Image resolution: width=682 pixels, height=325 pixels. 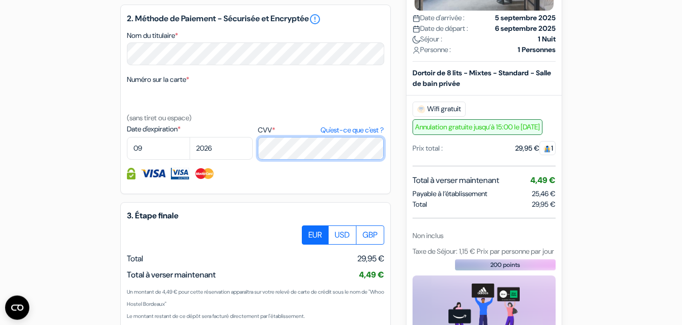 What do you see at coordinates (440, 28) in the screenshot?
I see `span: Date de départ :` at bounding box center [440, 28].